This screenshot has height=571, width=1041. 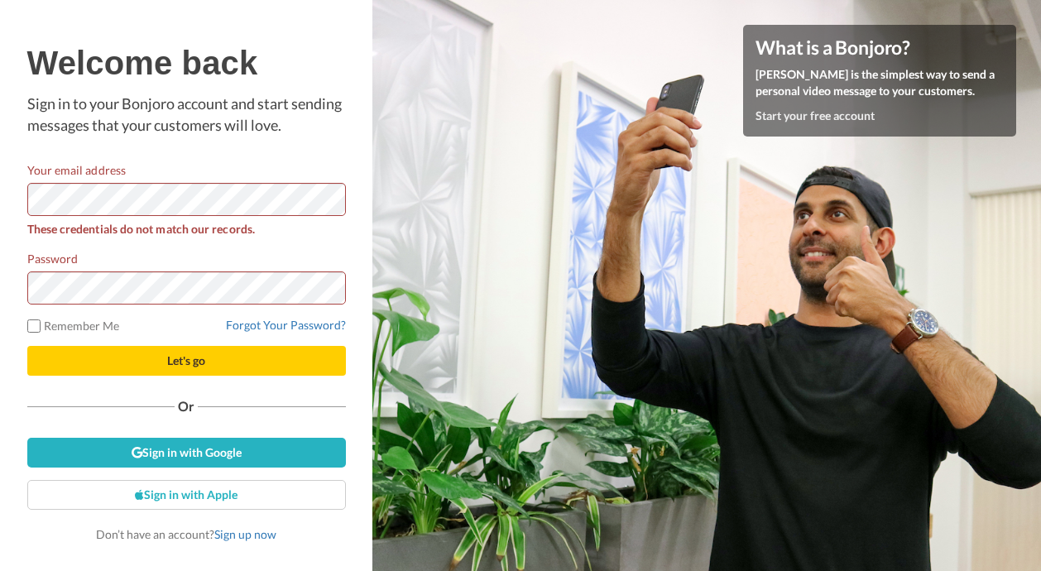 What do you see at coordinates (286, 324) in the screenshot?
I see `a: Forgot Your Password?` at bounding box center [286, 324].